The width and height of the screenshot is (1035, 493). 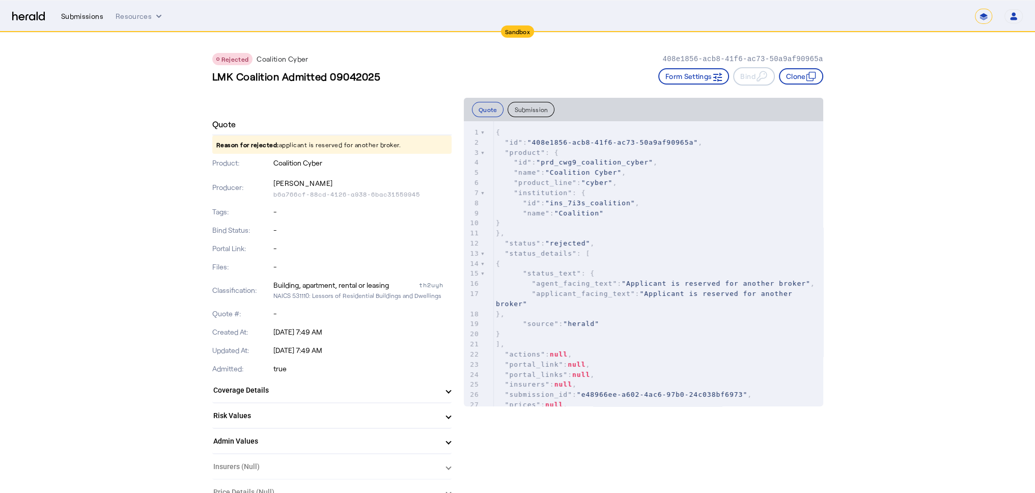 What do you see at coordinates (472, 203) in the screenshot?
I see `div: 8` at bounding box center [472, 203].